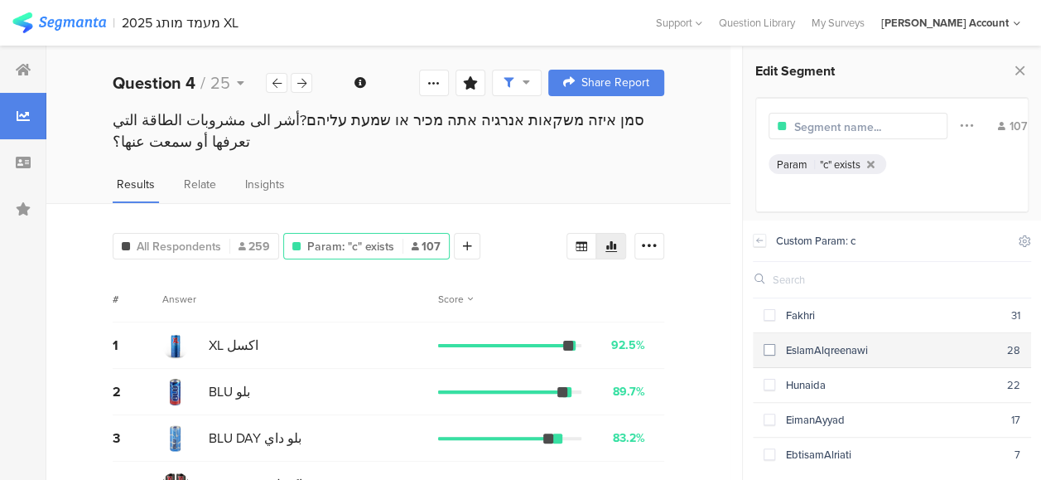 The width and height of the screenshot is (1041, 480). Describe the element at coordinates (234, 345) in the screenshot. I see `span: XL اكسل` at that location.